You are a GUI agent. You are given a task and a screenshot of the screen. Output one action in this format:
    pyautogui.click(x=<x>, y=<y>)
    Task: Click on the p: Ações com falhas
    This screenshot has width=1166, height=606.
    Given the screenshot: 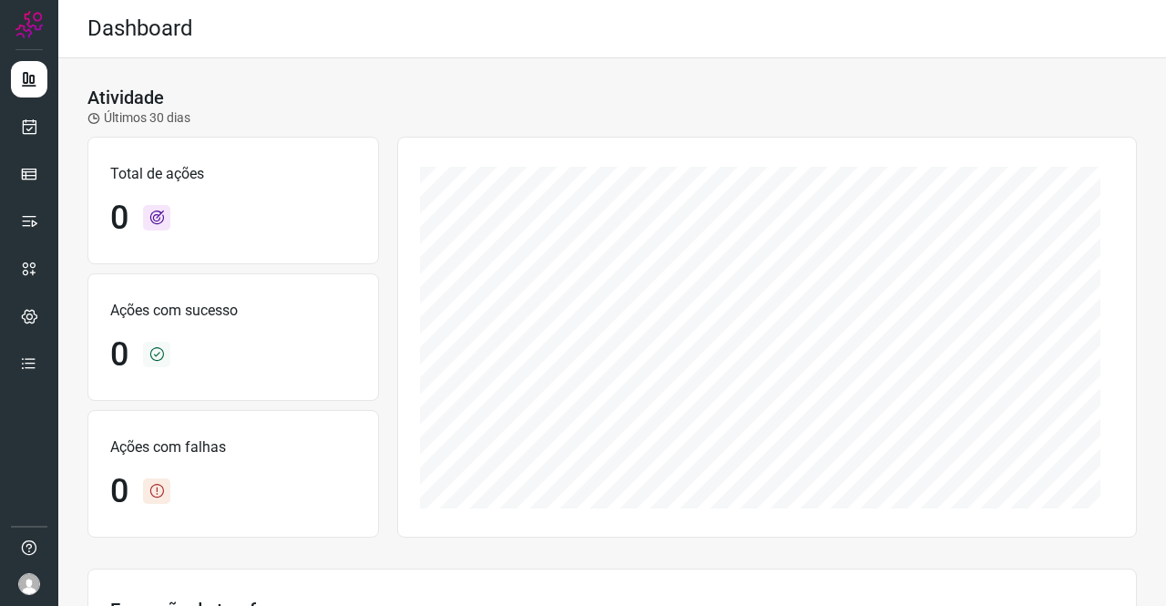 What is the action you would take?
    pyautogui.click(x=233, y=447)
    